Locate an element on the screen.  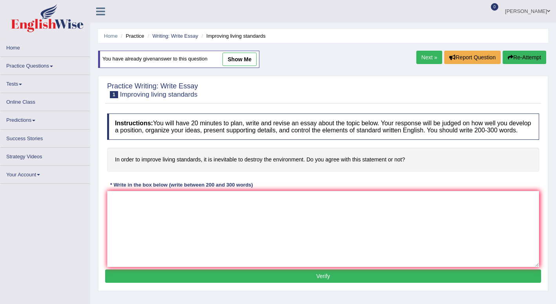
li: Practice is located at coordinates (132, 36).